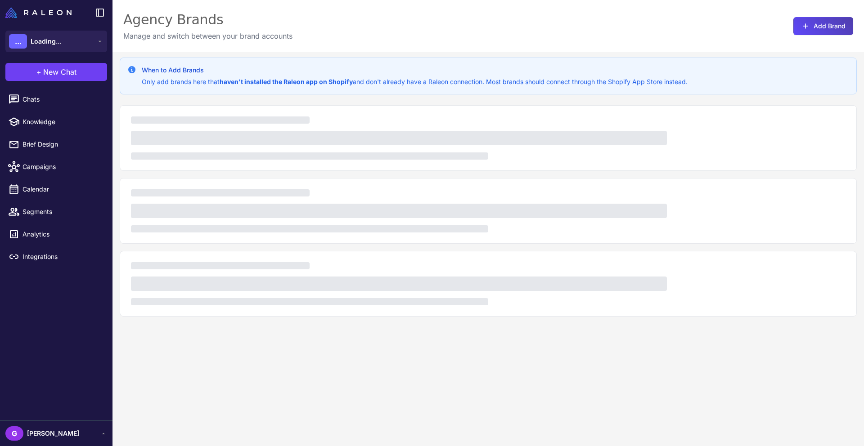  I want to click on span: Chats, so click(62, 99).